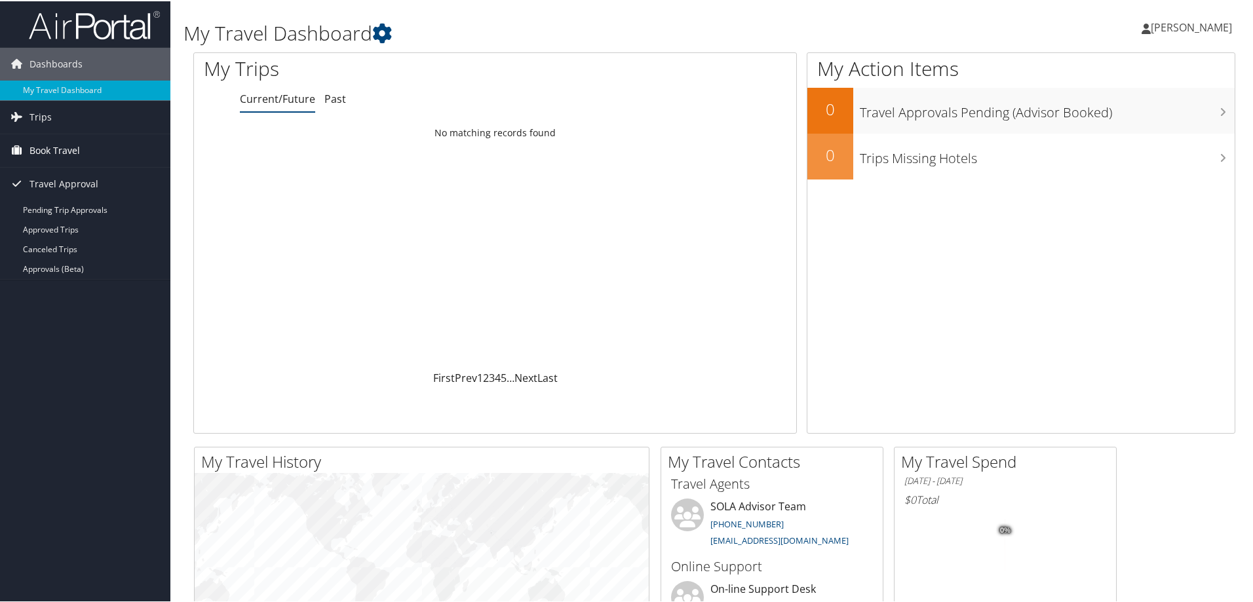 Image resolution: width=1253 pixels, height=602 pixels. I want to click on a: 0Trips Missing Hotels, so click(1021, 155).